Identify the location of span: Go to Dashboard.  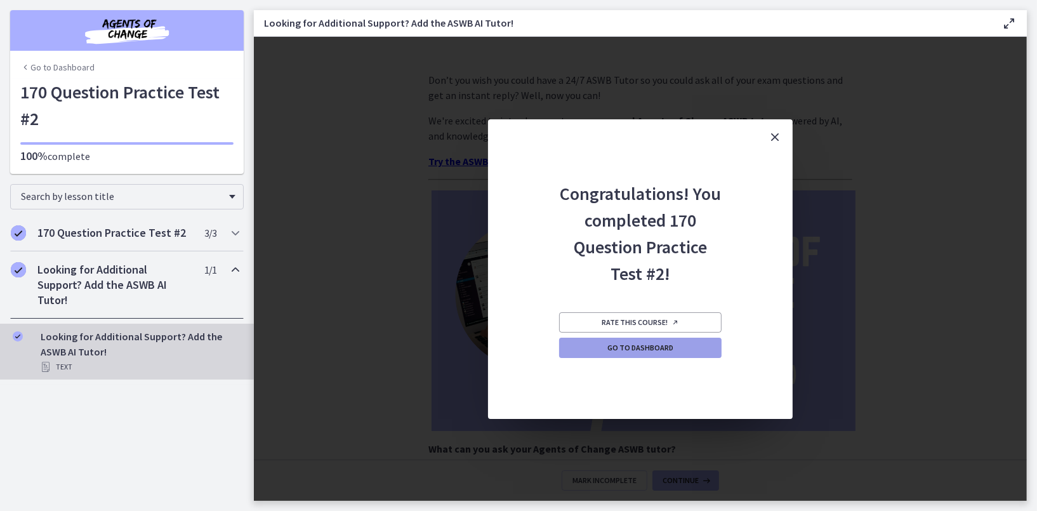
(640, 348).